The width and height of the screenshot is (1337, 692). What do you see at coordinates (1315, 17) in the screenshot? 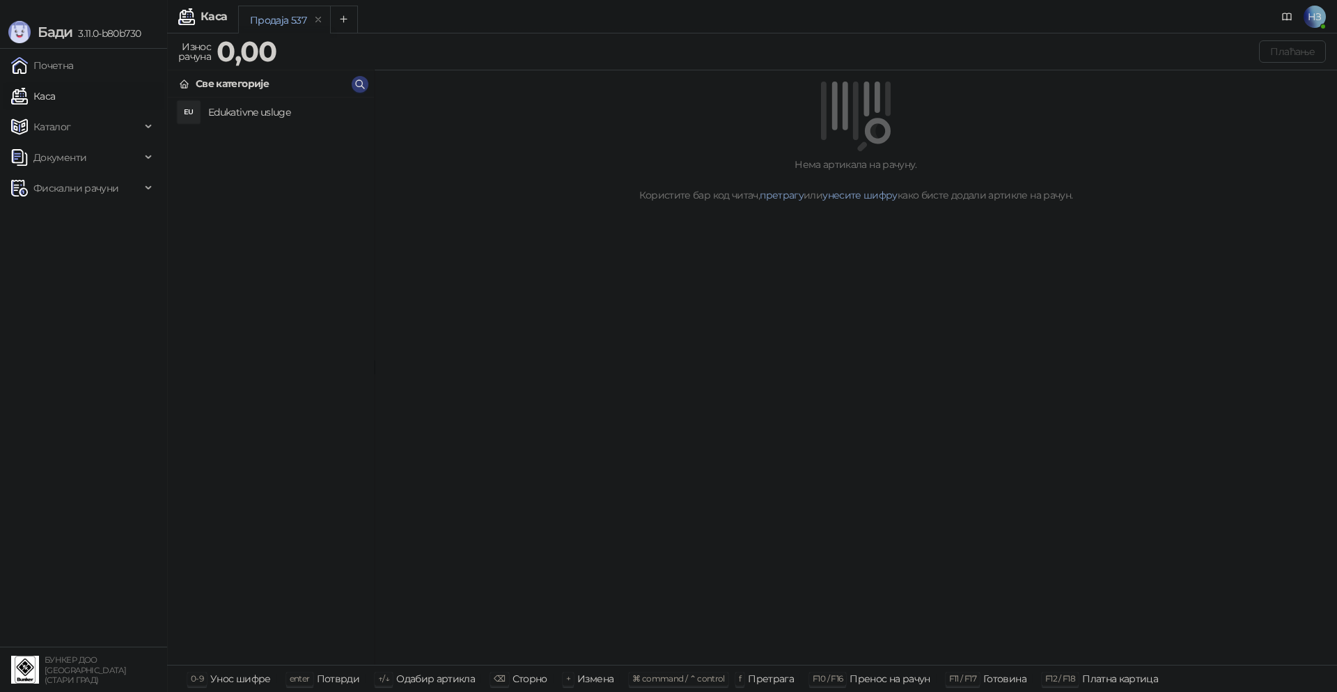
I see `span: НЗ` at bounding box center [1315, 17].